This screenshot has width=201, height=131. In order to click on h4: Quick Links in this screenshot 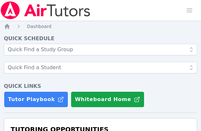, I will do `click(100, 86)`.